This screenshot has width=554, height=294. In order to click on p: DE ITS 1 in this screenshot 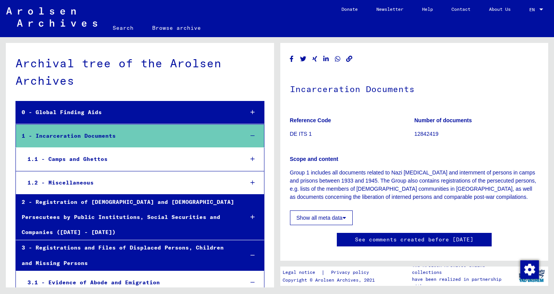, I will do `click(352, 134)`.